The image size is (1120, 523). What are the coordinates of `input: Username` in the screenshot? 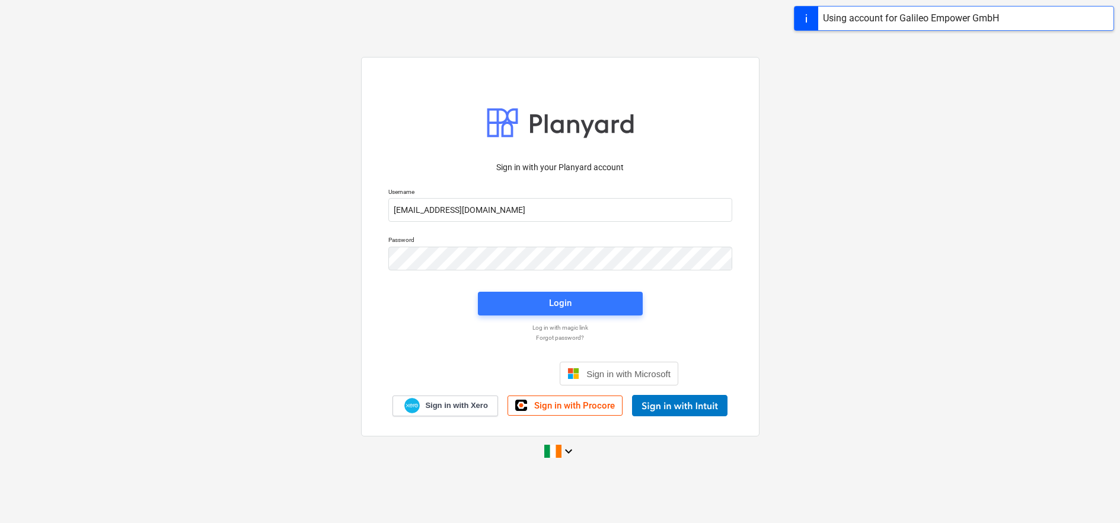 It's located at (560, 210).